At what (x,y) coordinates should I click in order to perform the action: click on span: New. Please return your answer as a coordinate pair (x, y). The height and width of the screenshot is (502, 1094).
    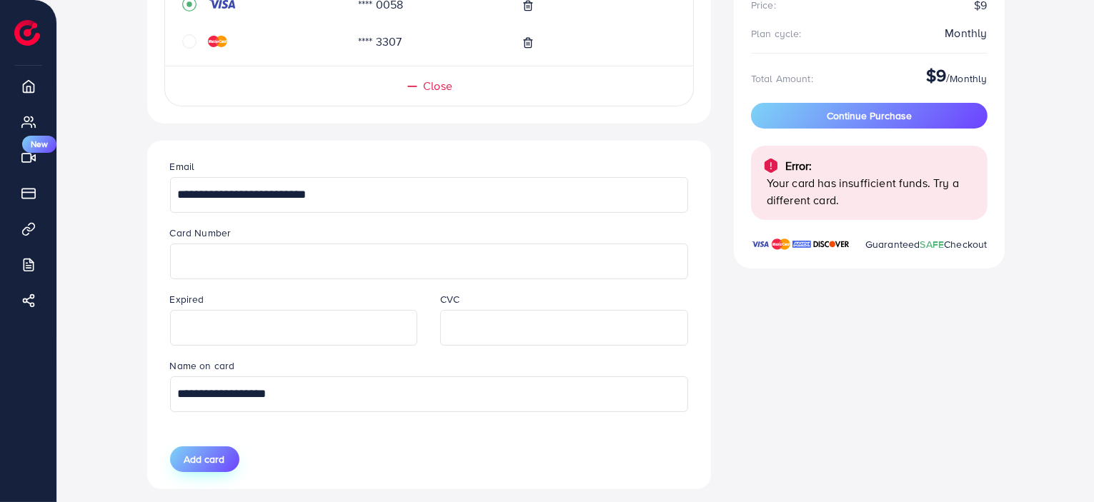
    Looking at the image, I should click on (39, 144).